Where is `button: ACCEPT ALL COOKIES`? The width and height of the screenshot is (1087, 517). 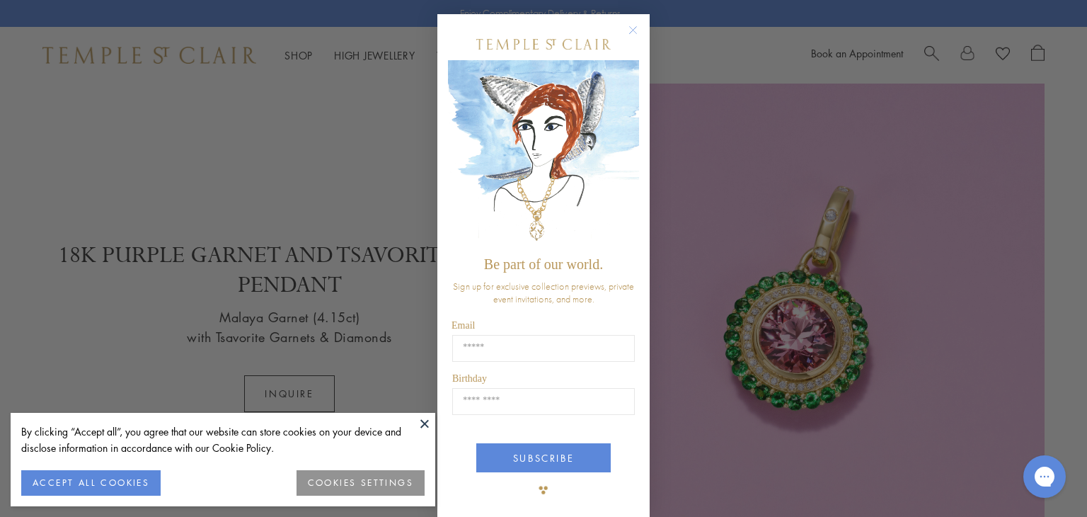 button: ACCEPT ALL COOKIES is located at coordinates (91, 483).